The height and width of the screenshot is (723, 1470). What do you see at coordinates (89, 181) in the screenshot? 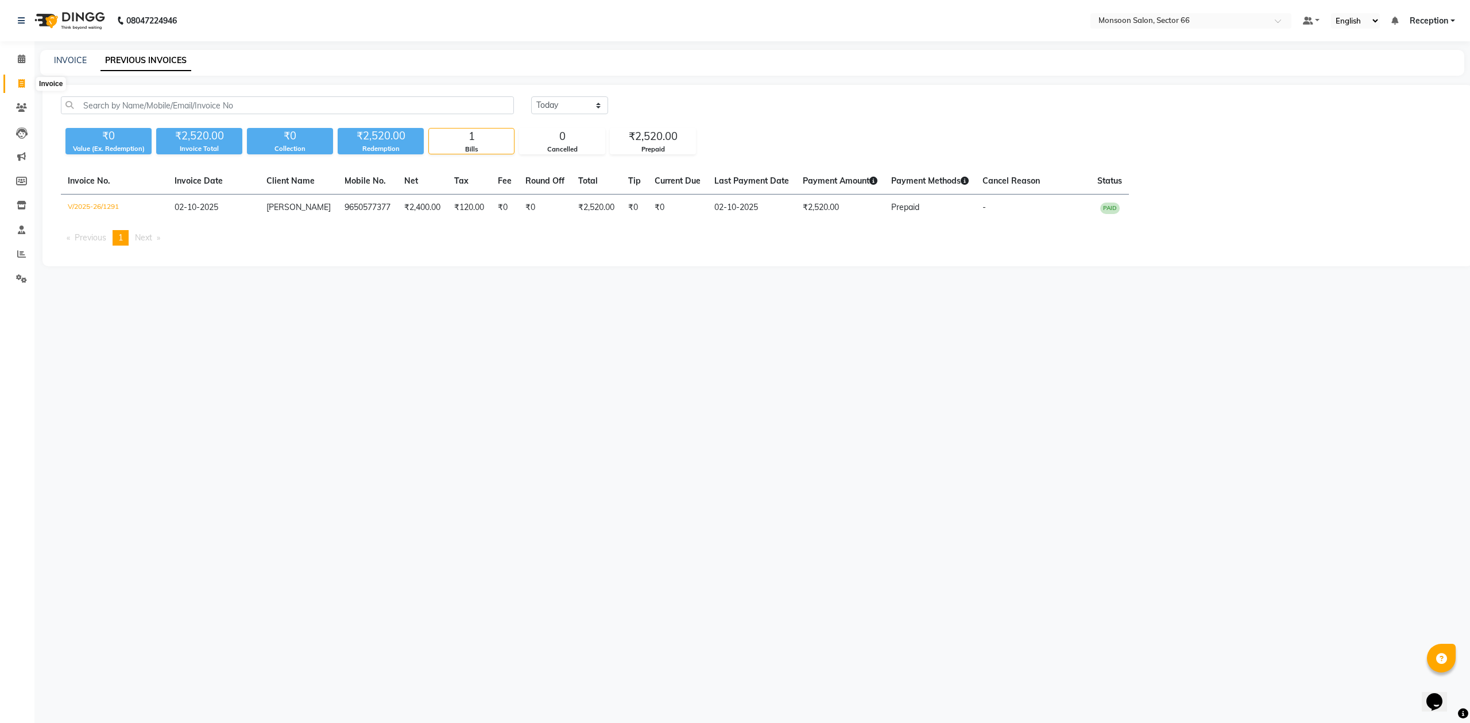
I see `span: Invoice No.` at bounding box center [89, 181].